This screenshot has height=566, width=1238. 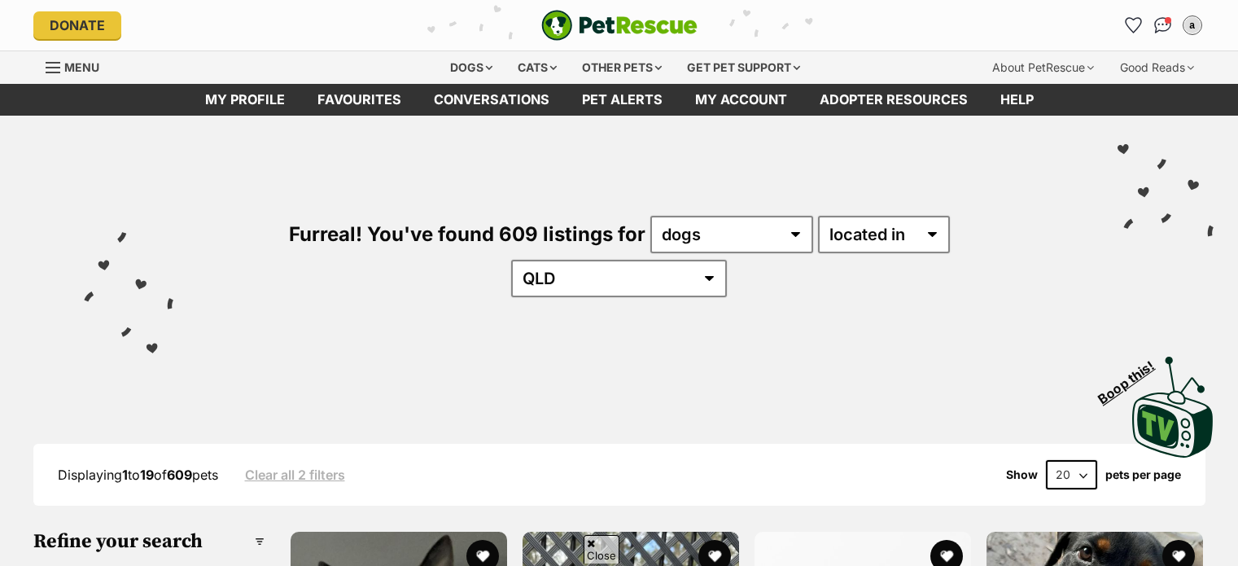 I want to click on div: a, so click(x=1192, y=25).